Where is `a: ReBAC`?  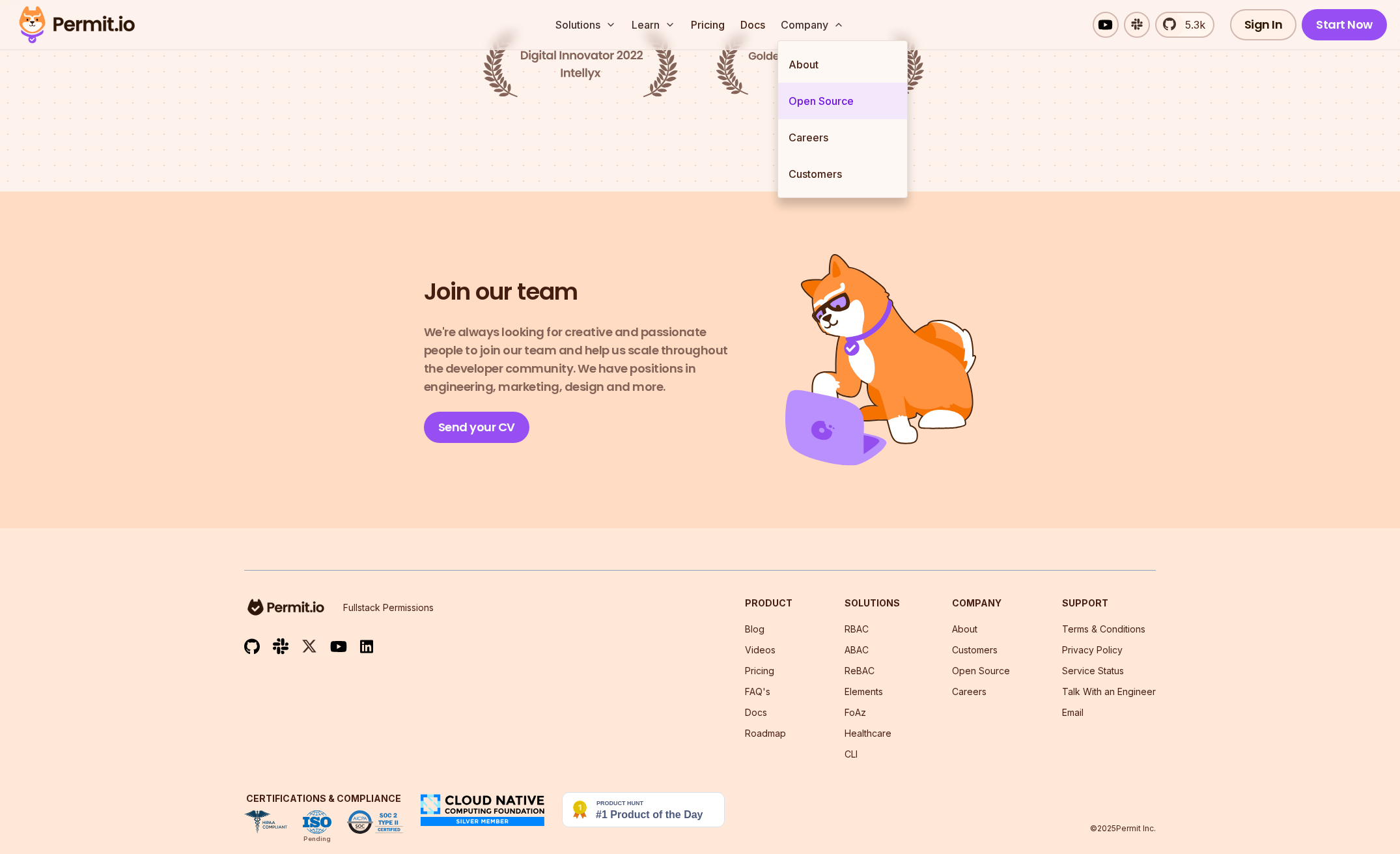 a: ReBAC is located at coordinates (859, 671).